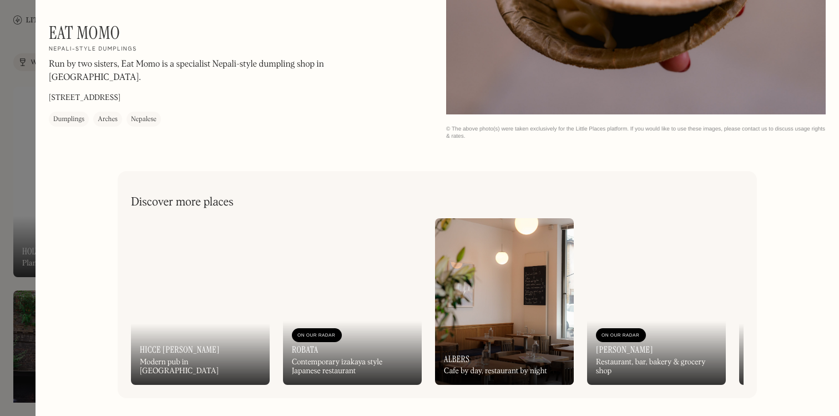 The width and height of the screenshot is (839, 416). What do you see at coordinates (495, 371) in the screenshot?
I see `div: Cafe by day, restaurant by night` at bounding box center [495, 371].